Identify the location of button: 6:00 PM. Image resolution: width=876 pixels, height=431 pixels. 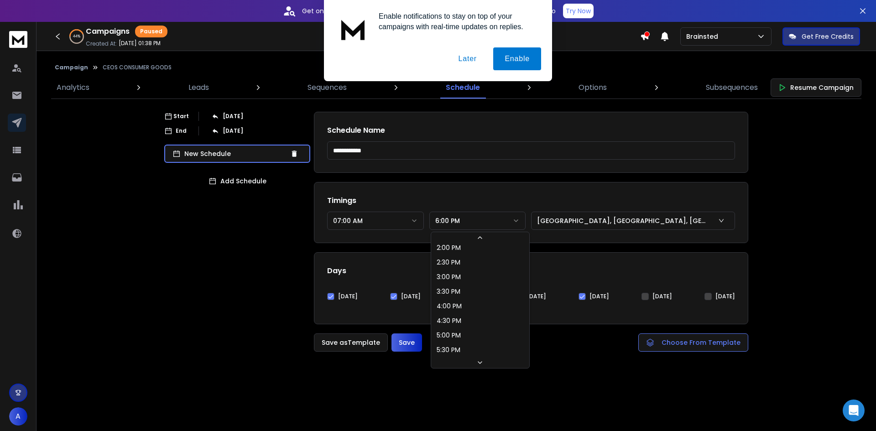
(478, 221).